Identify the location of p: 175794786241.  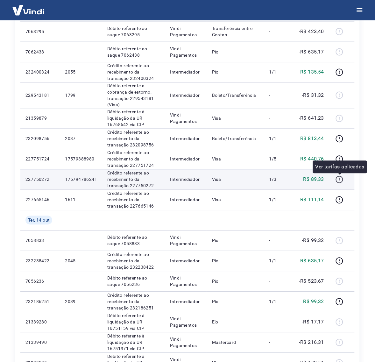
(81, 180).